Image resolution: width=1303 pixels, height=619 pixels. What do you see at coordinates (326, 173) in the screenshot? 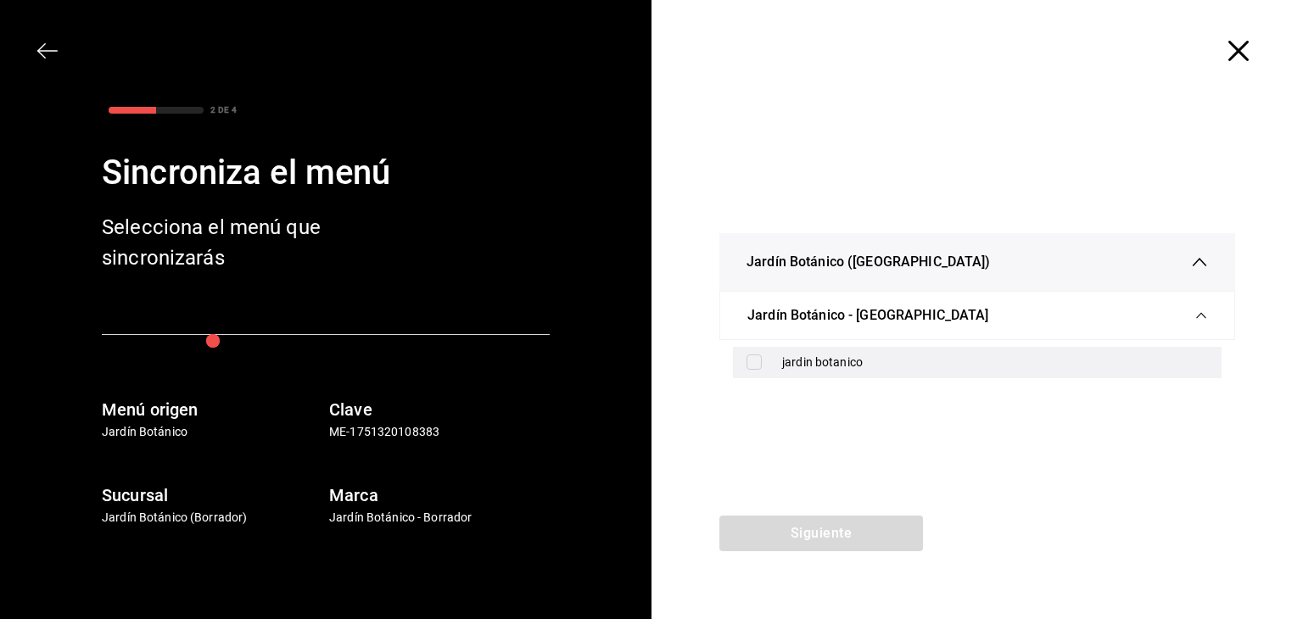
I see `div: Sincroniza el menú` at bounding box center [326, 173].